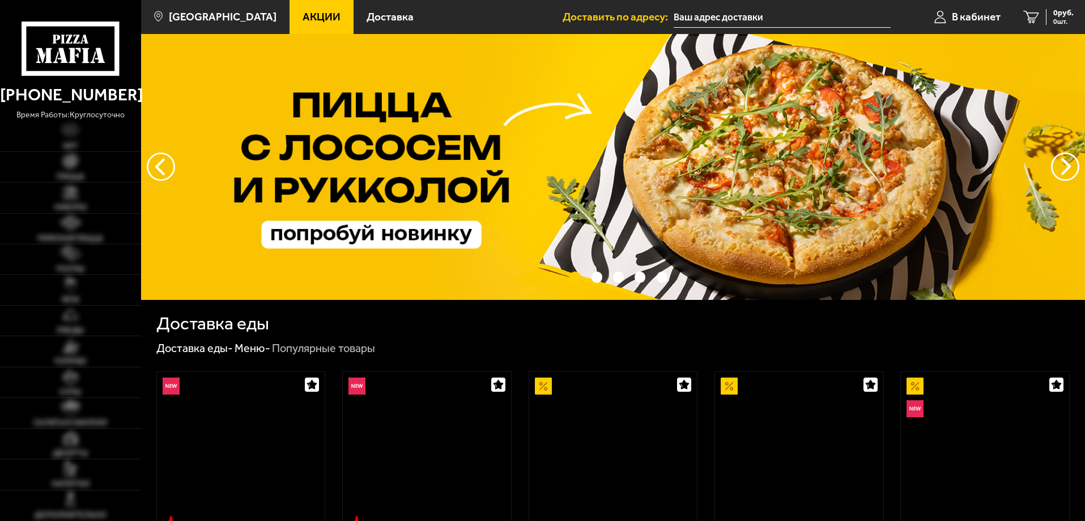  What do you see at coordinates (321, 16) in the screenshot?
I see `span: Акции` at bounding box center [321, 16].